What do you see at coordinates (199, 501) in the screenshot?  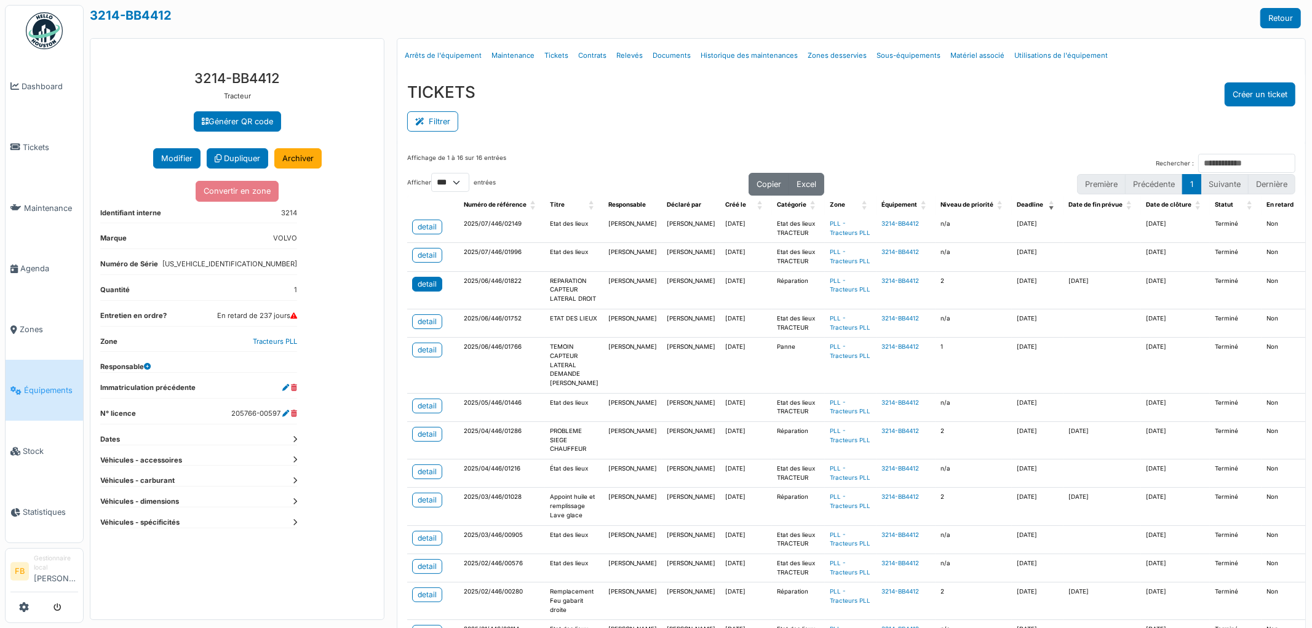 I see `dt: Véhicules - dimensions` at bounding box center [199, 501].